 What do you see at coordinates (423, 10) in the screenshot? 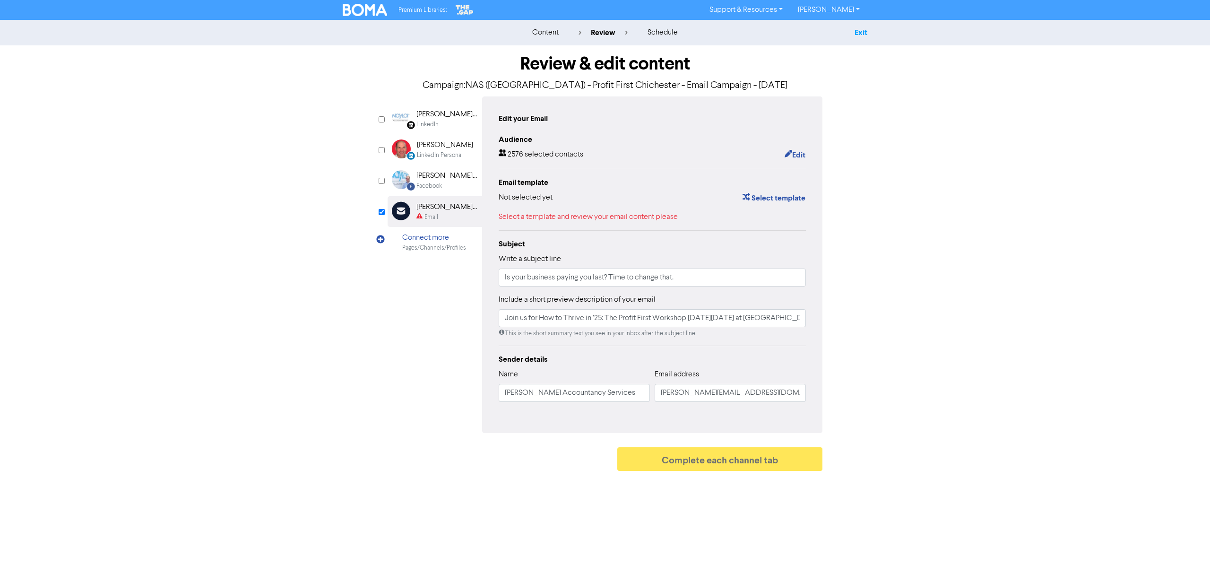
I see `span: Premium Libraries:` at bounding box center [423, 10].